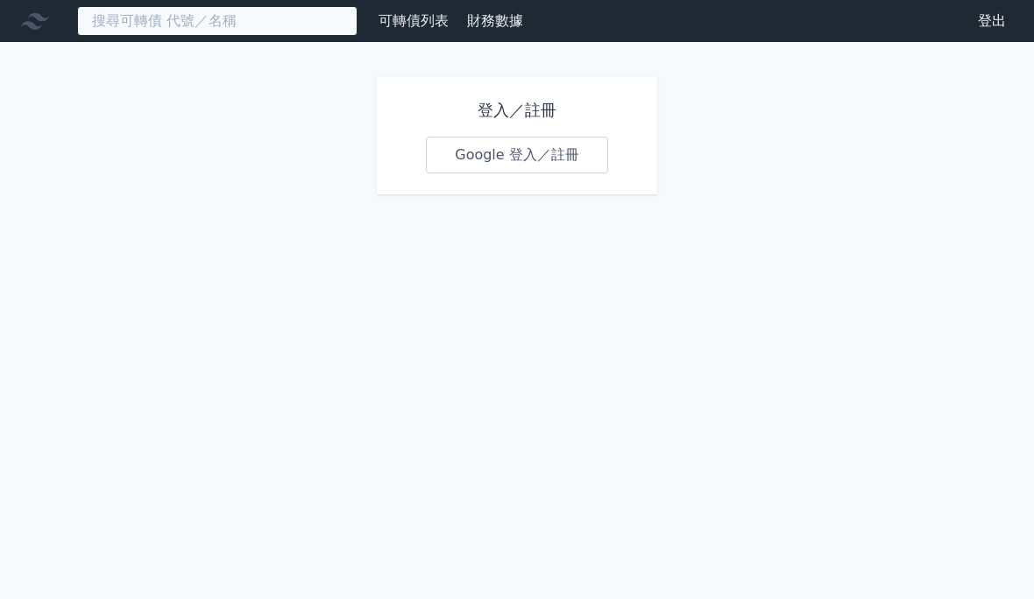 The height and width of the screenshot is (599, 1034). Describe the element at coordinates (517, 110) in the screenshot. I see `h1: 登入／註冊` at that location.